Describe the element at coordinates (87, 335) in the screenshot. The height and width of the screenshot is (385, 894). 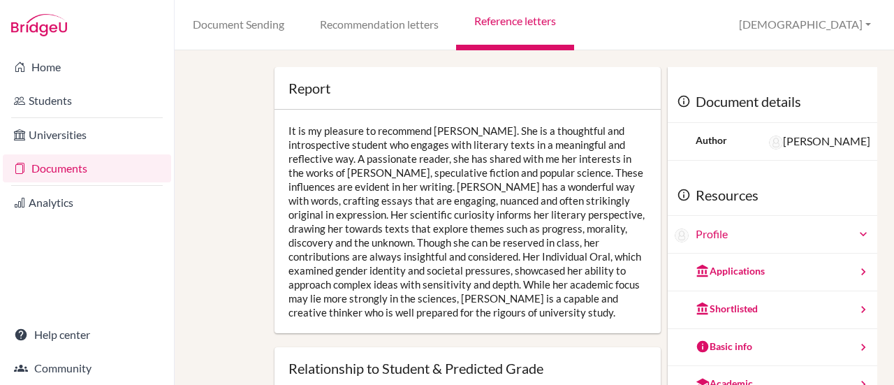
I see `a: Help center` at that location.